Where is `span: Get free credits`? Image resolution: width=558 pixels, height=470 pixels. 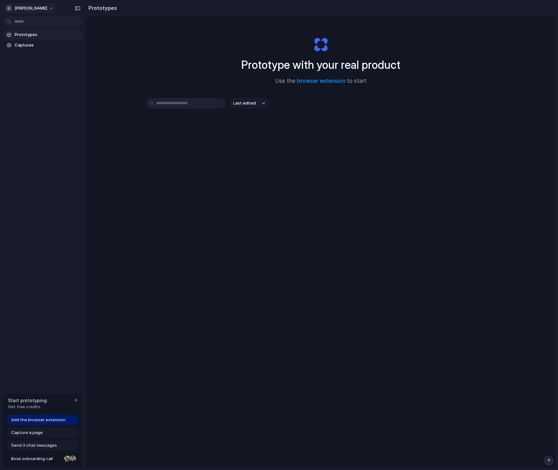 span: Get free credits is located at coordinates (27, 407).